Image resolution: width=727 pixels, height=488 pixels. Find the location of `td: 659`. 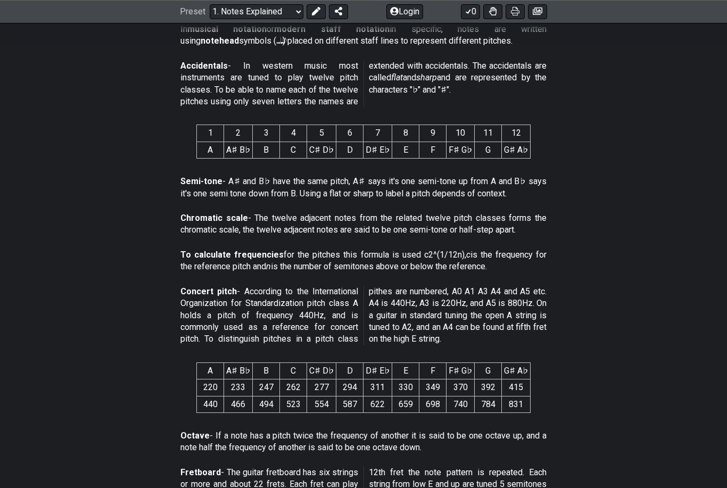

td: 659 is located at coordinates (405, 404).